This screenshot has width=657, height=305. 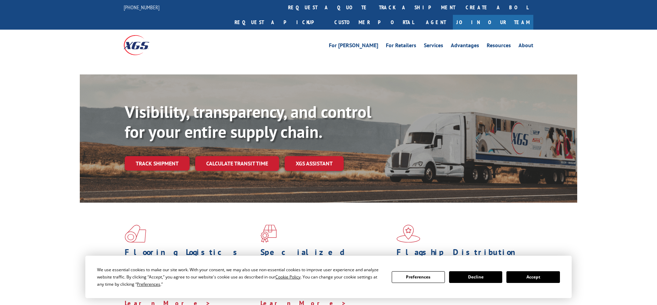 I want to click on span: Preferences, so click(x=148, y=284).